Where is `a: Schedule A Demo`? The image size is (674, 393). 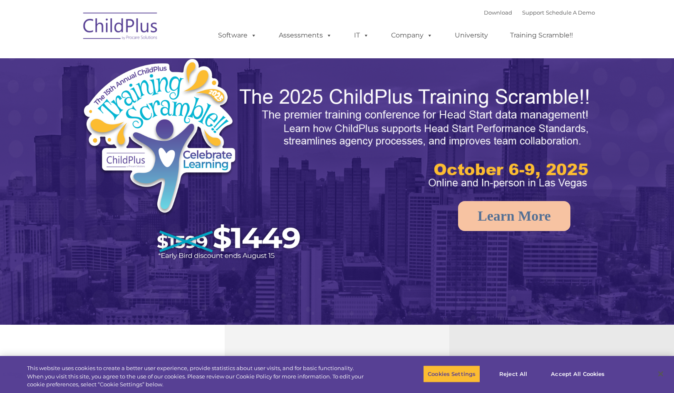 a: Schedule A Demo is located at coordinates (571, 12).